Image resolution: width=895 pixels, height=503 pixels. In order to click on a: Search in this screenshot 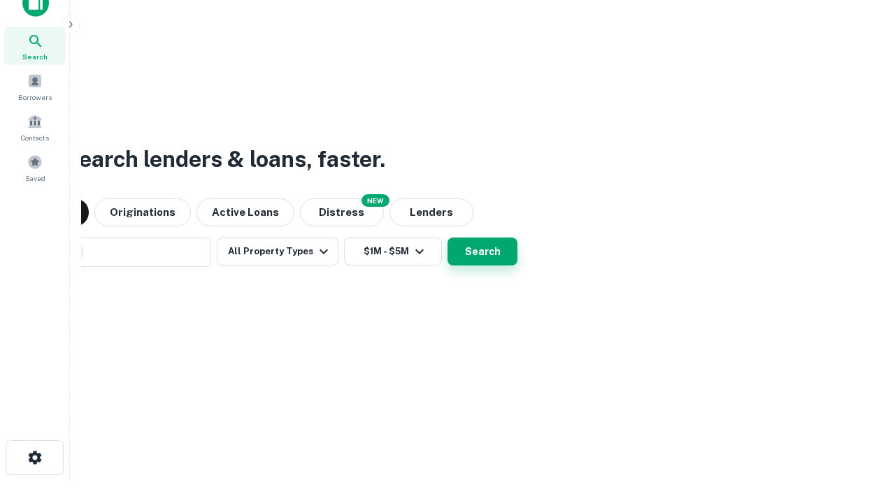, I will do `click(35, 46)`.